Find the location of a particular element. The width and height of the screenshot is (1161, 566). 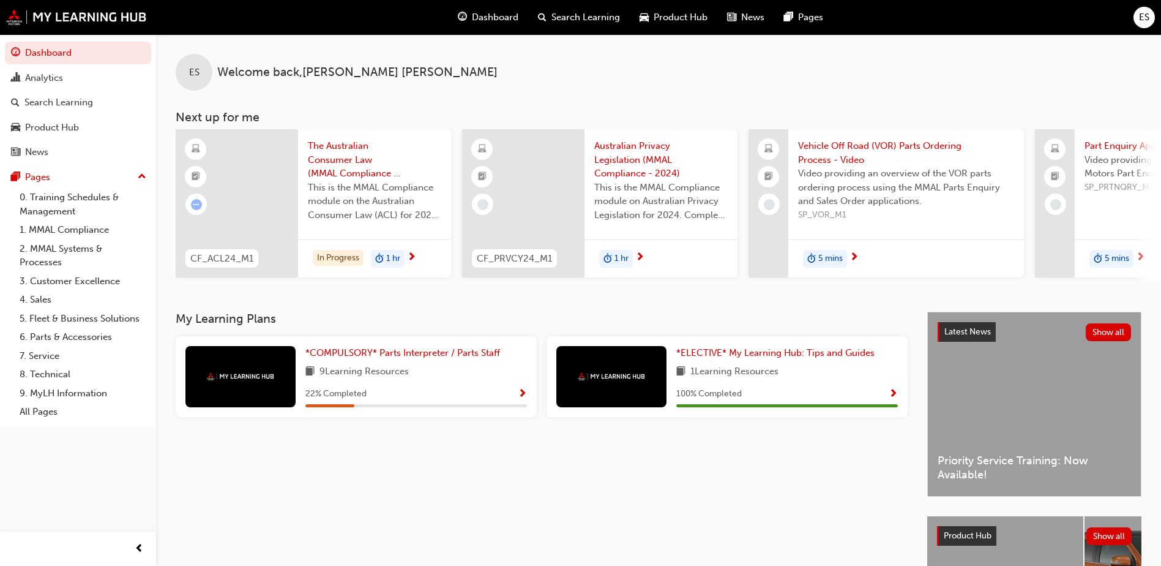

span: 1 Learning Resources is located at coordinates (735, 372).